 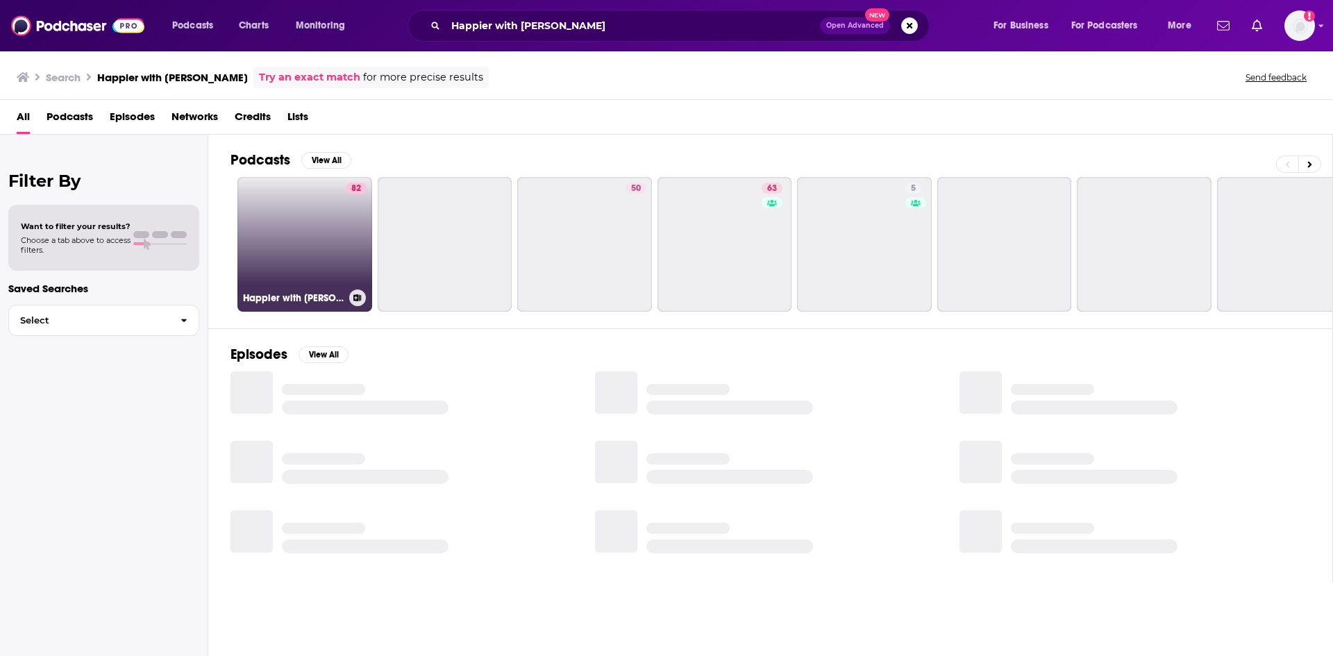 What do you see at coordinates (1276, 77) in the screenshot?
I see `button: Send feedback` at bounding box center [1276, 77].